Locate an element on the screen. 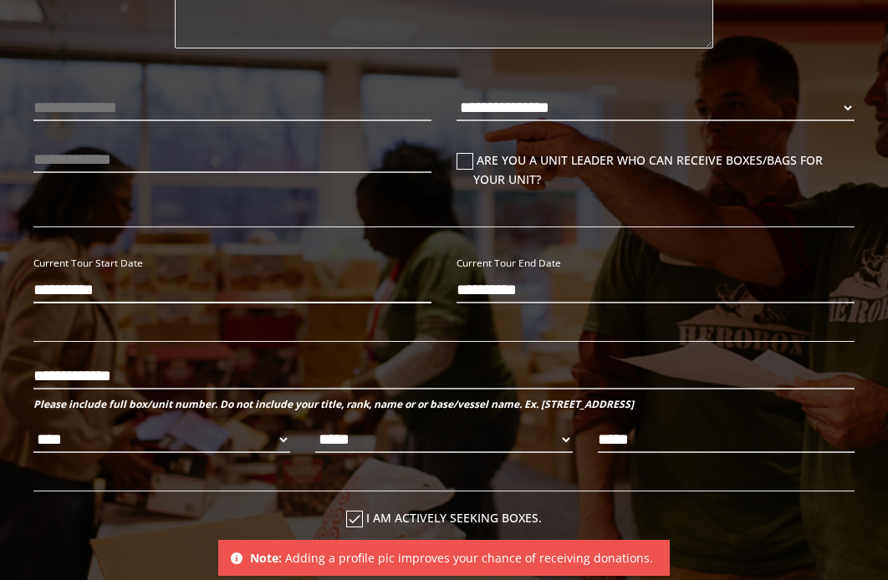 The height and width of the screenshot is (580, 888). span: Adding a profile pic improves your chance of receiving donations. is located at coordinates (469, 558).